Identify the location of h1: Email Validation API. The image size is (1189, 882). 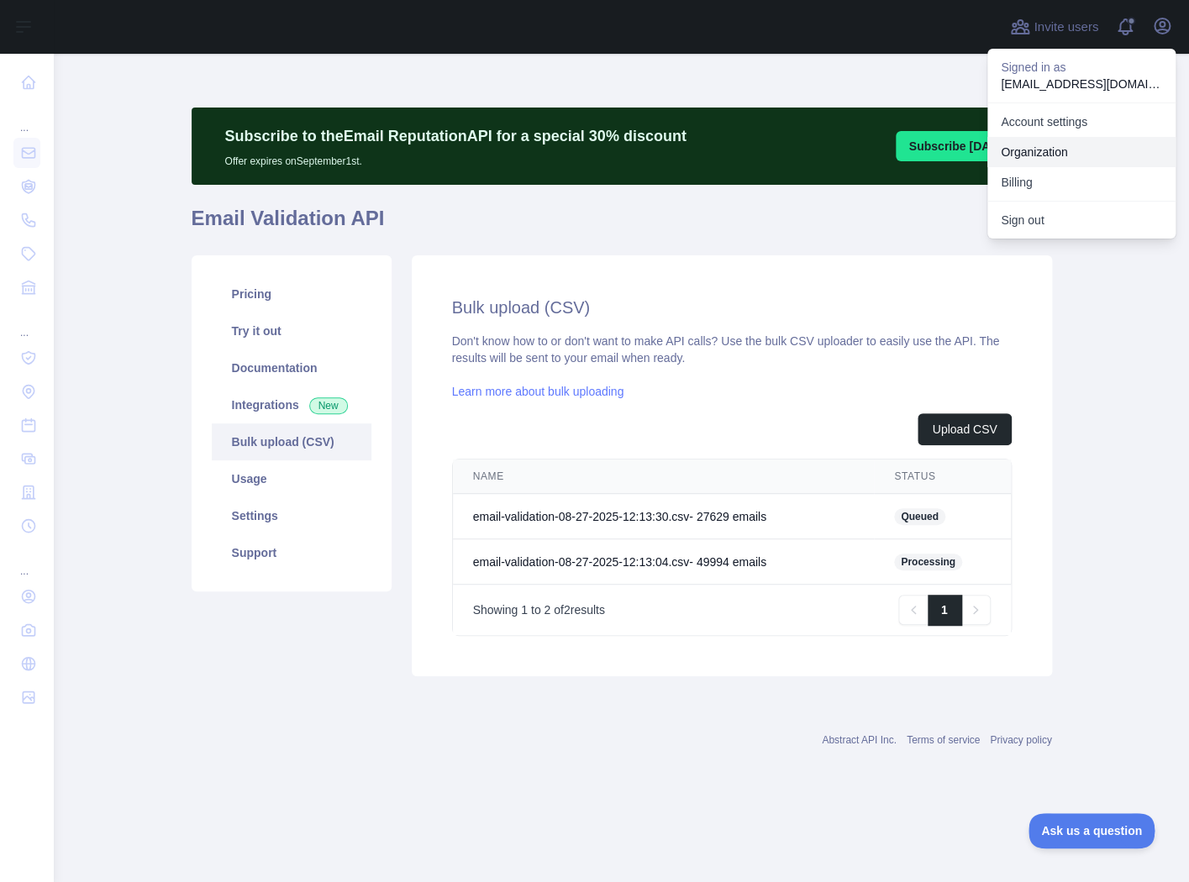
(622, 225).